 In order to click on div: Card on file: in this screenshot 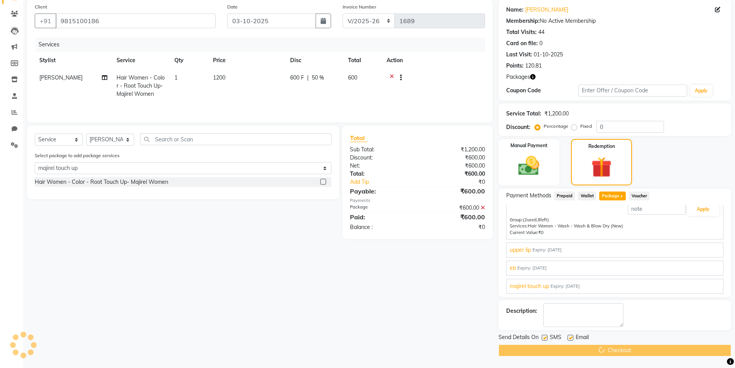, I will do `click(522, 43)`.